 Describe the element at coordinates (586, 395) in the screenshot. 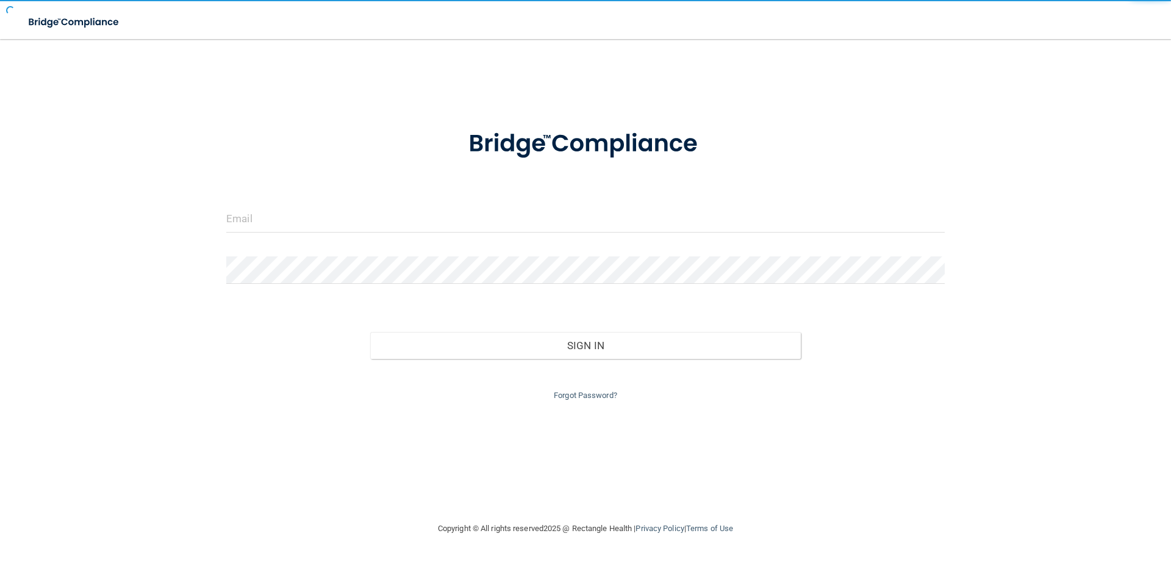

I see `a: Forgot Password?` at that location.